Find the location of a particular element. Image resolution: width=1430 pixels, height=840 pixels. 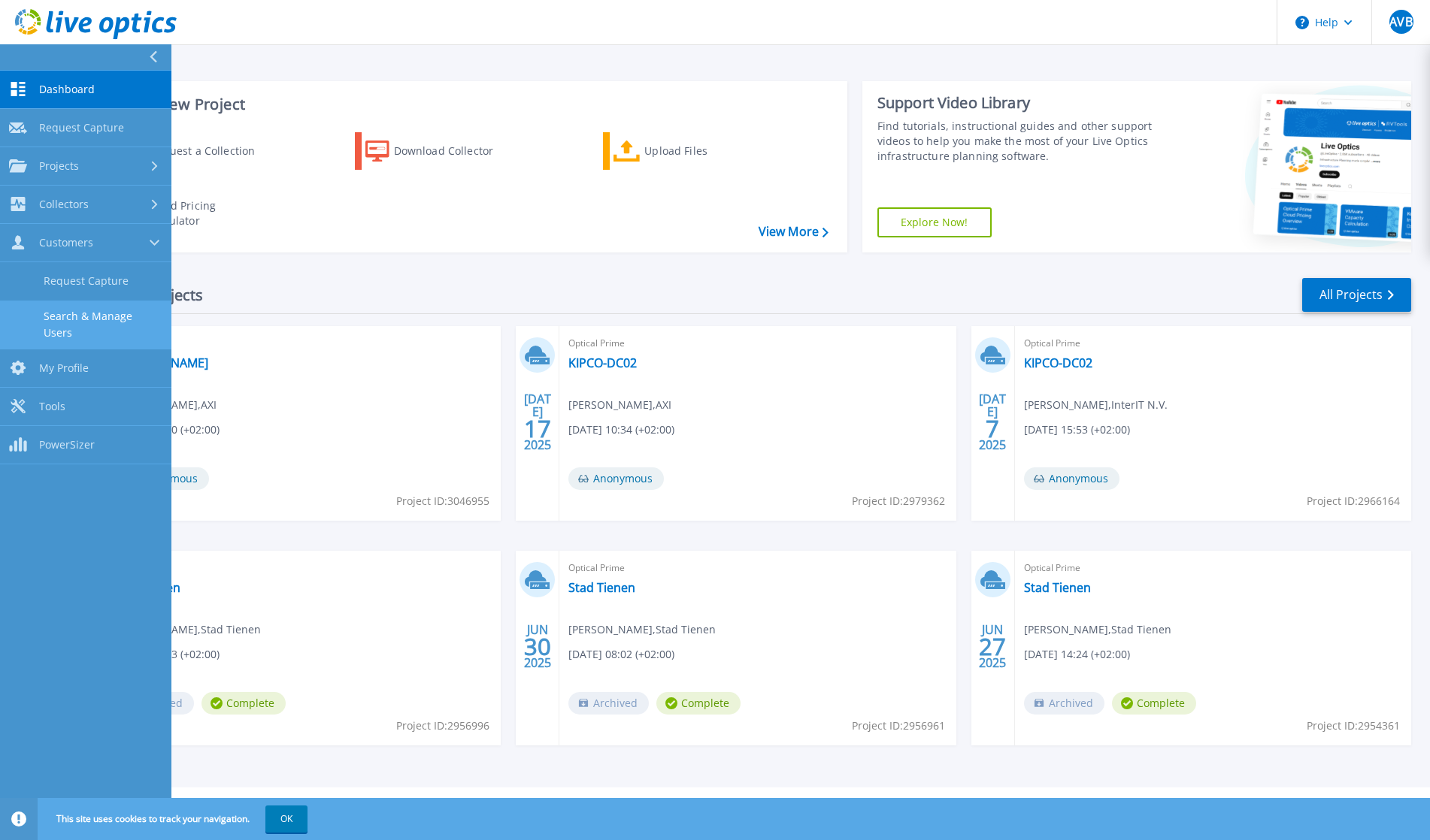

span: Tools is located at coordinates (52, 407).